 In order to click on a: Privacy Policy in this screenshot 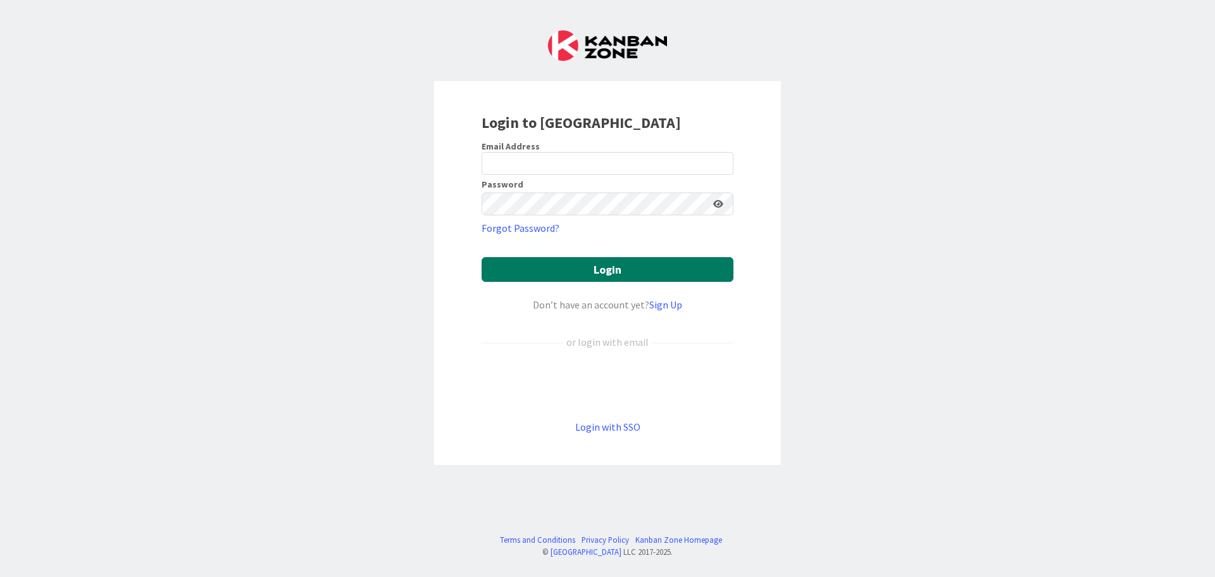, I will do `click(605, 539)`.